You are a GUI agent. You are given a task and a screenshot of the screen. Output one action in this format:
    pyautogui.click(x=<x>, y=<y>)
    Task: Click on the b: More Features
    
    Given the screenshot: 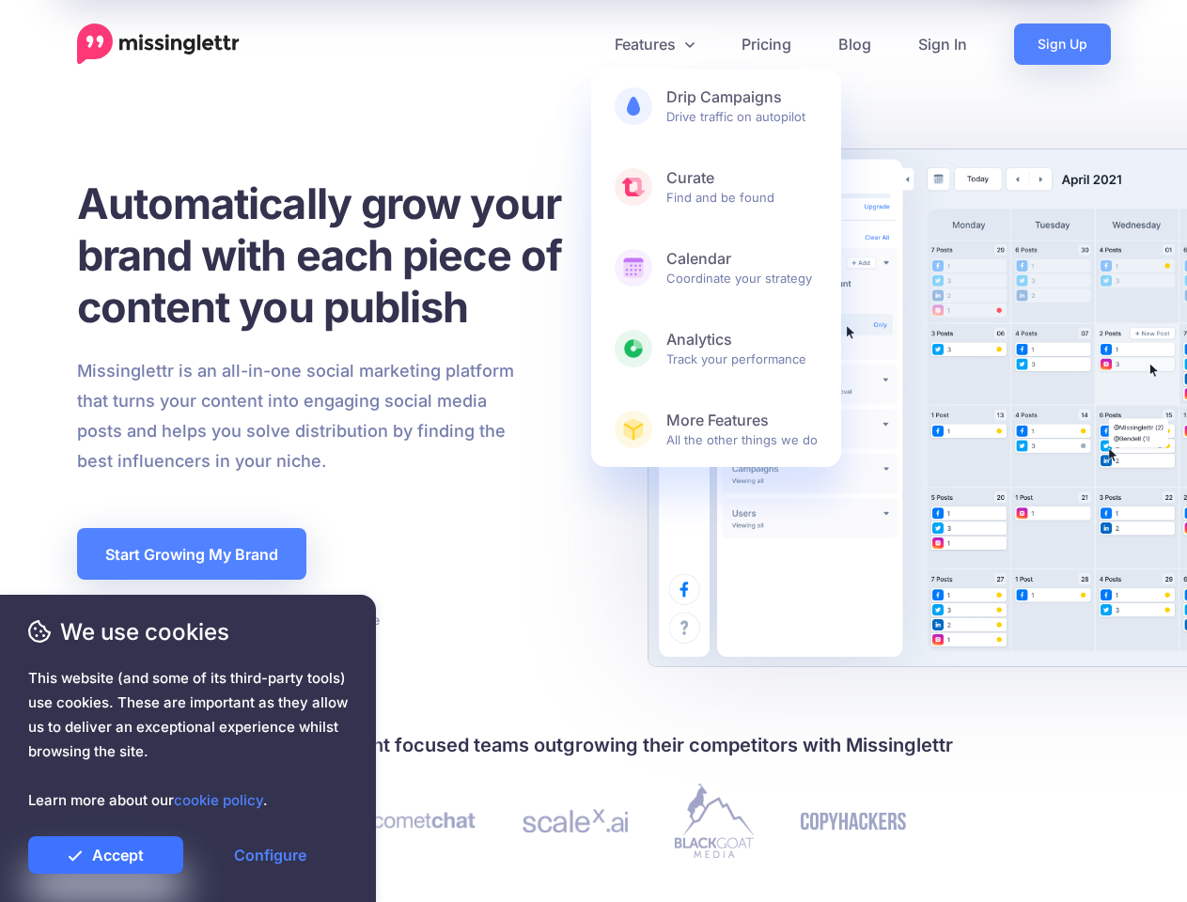 What is the action you would take?
    pyautogui.click(x=741, y=420)
    